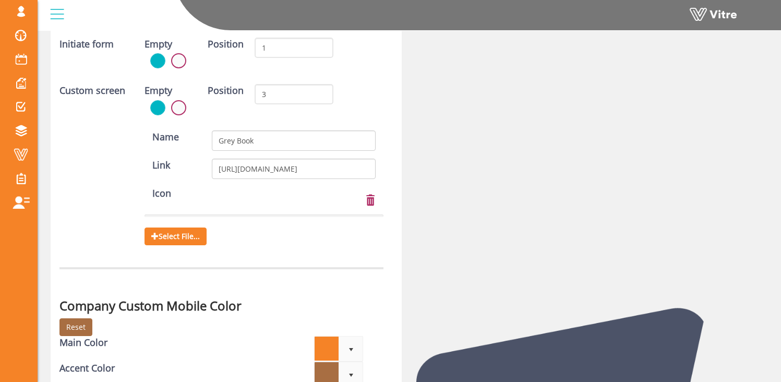 The width and height of the screenshot is (781, 382). Describe the element at coordinates (92, 91) in the screenshot. I see `label: Custom screen` at that location.